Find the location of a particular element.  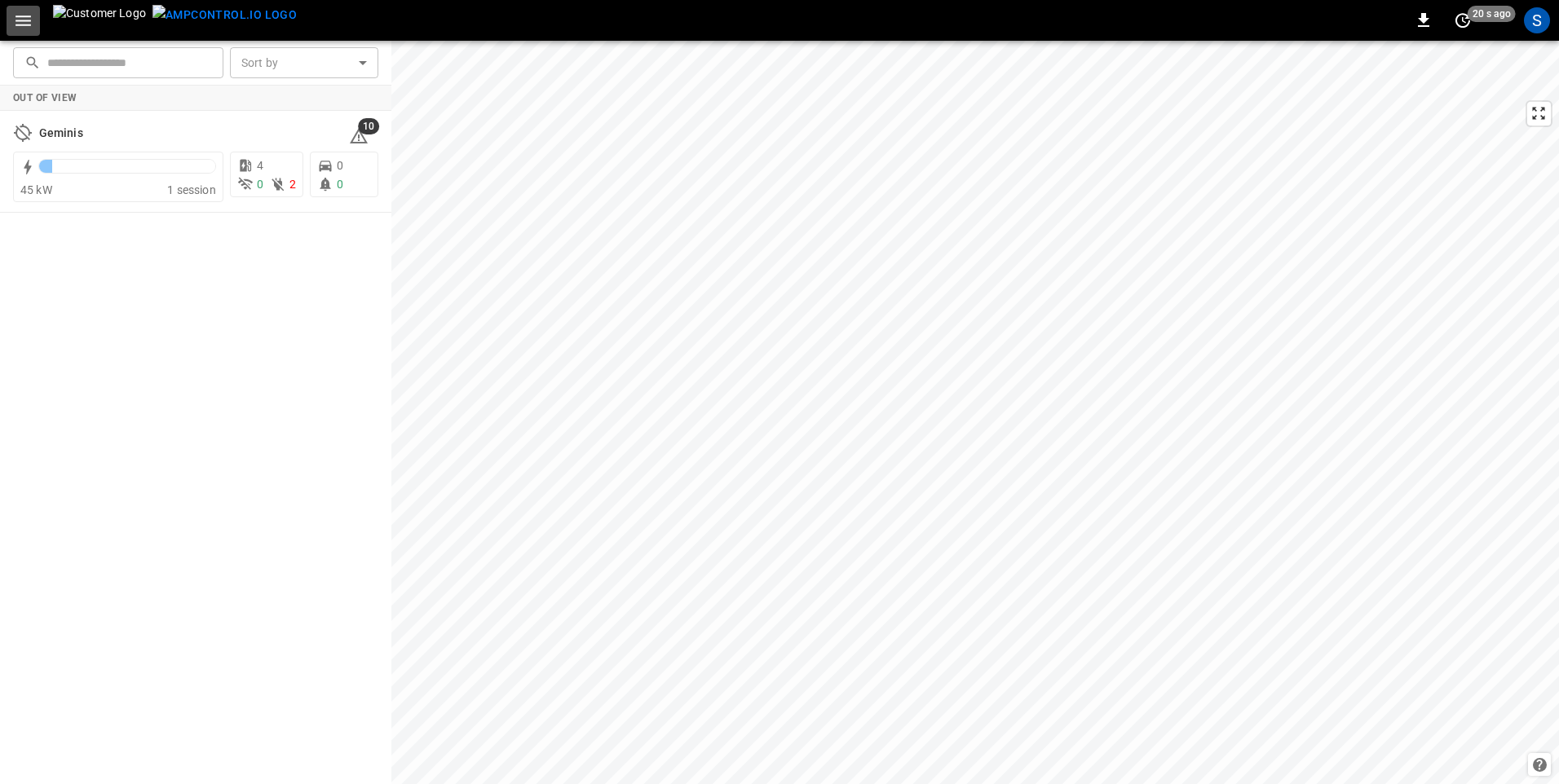

button: set refresh interval is located at coordinates (1462, 20).